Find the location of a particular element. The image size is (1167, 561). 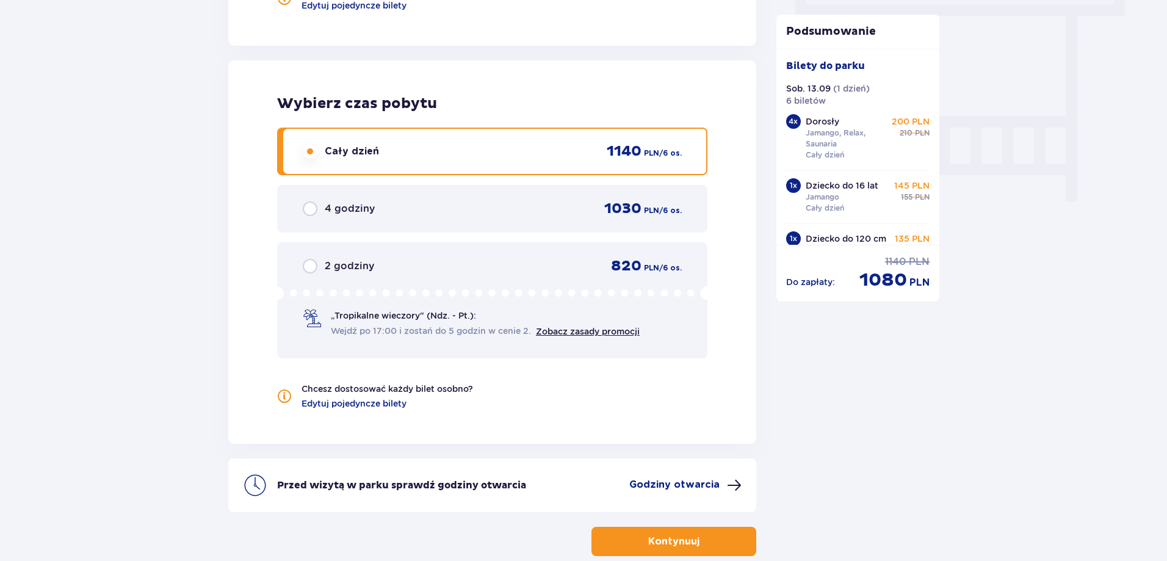

p: Jamango is located at coordinates (822, 197).